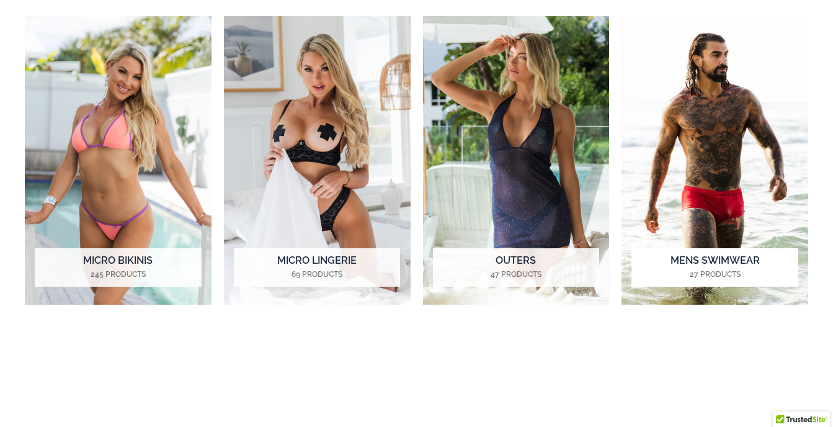  I want to click on a: Visit product category Outers, so click(516, 161).